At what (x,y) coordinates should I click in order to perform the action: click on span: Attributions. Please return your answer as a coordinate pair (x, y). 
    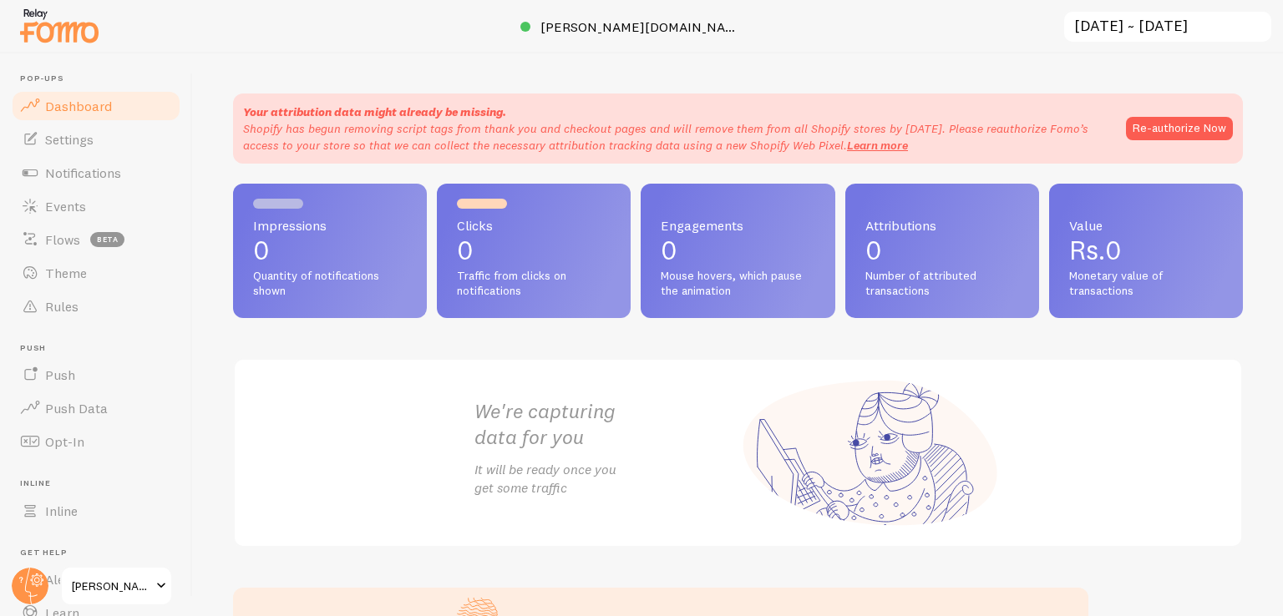
    Looking at the image, I should click on (942, 226).